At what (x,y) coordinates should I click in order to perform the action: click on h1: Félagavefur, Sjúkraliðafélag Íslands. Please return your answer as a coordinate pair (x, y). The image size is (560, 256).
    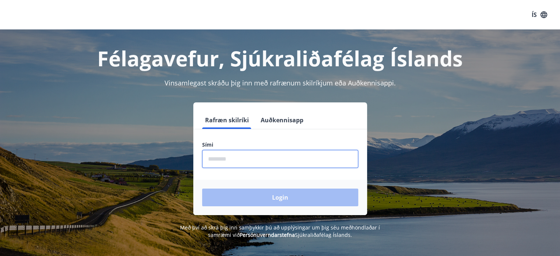
    Looking at the image, I should click on (280, 58).